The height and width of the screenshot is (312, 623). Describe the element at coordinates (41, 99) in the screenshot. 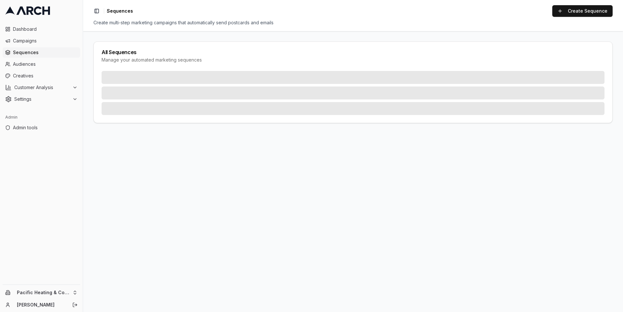

I see `button: Settings` at that location.